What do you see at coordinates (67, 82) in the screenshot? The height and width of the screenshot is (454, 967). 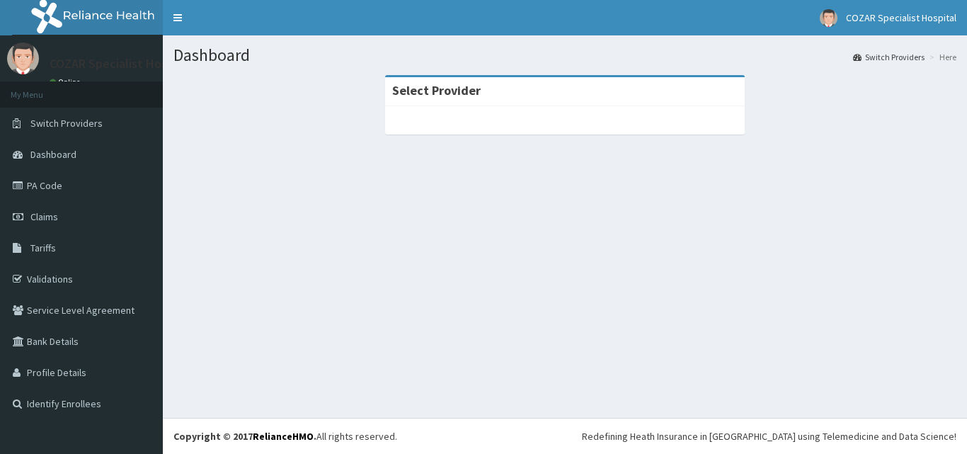 I see `a: Online` at bounding box center [67, 82].